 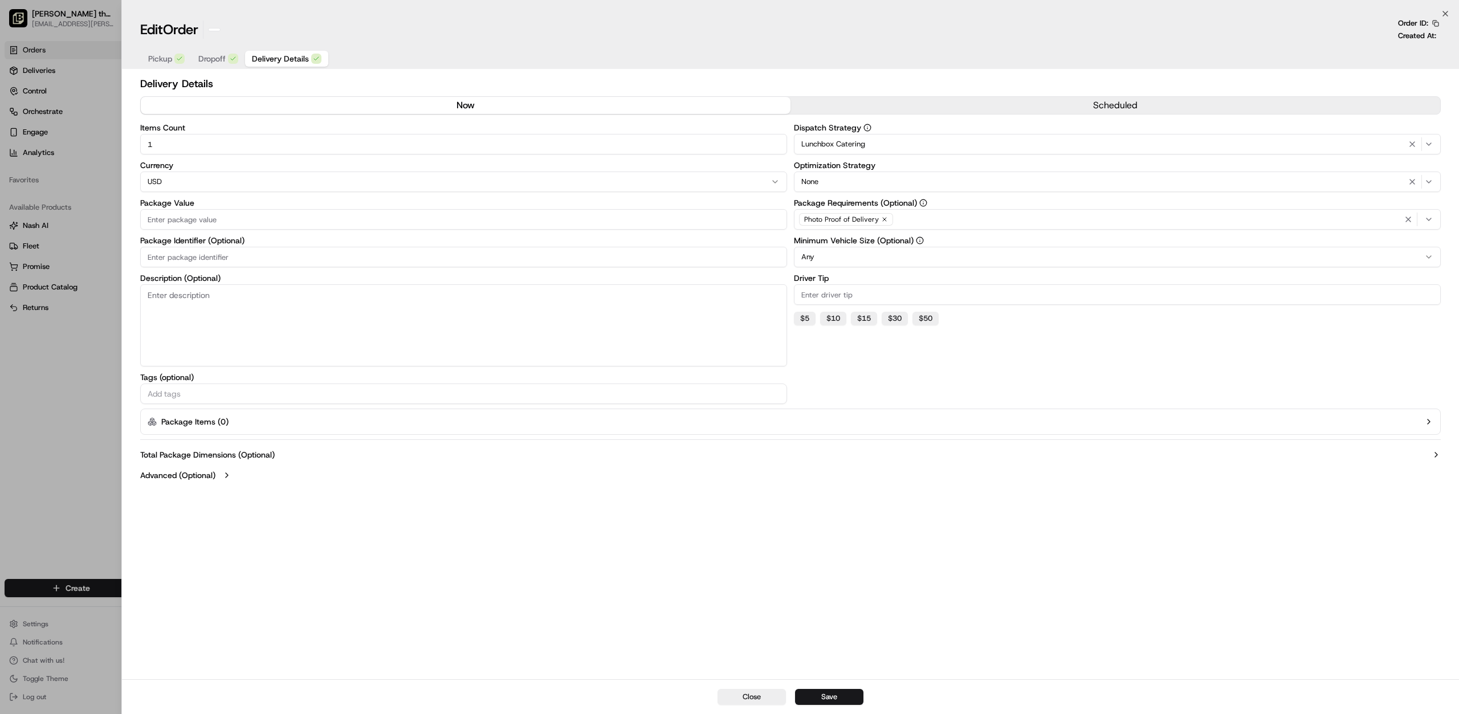 I want to click on button: Total Package Dimensions (Optional), so click(x=791, y=455).